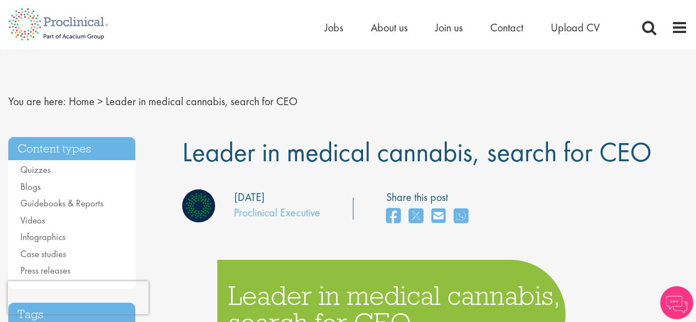 The width and height of the screenshot is (696, 322). I want to click on span: Jobs, so click(334, 28).